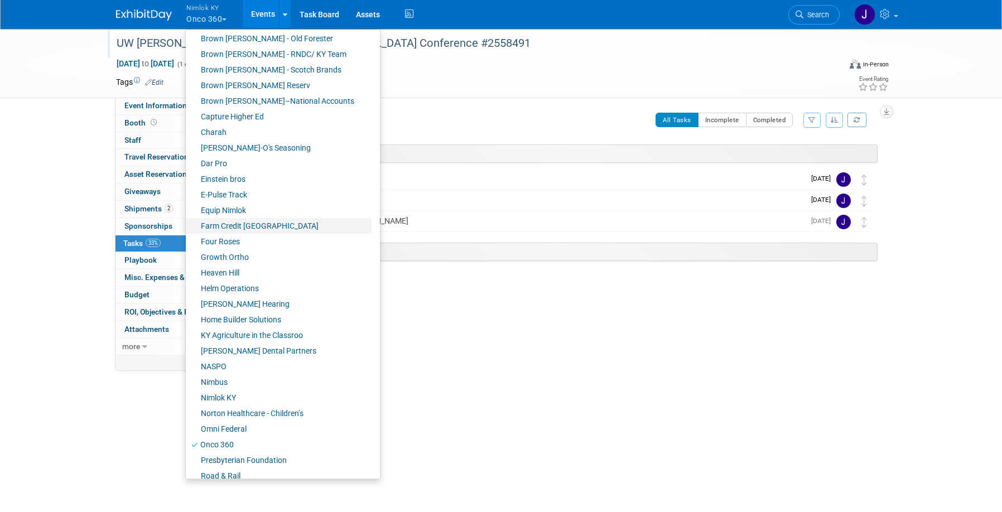 This screenshot has height=512, width=1002. I want to click on a: Travel Reservations, so click(173, 157).